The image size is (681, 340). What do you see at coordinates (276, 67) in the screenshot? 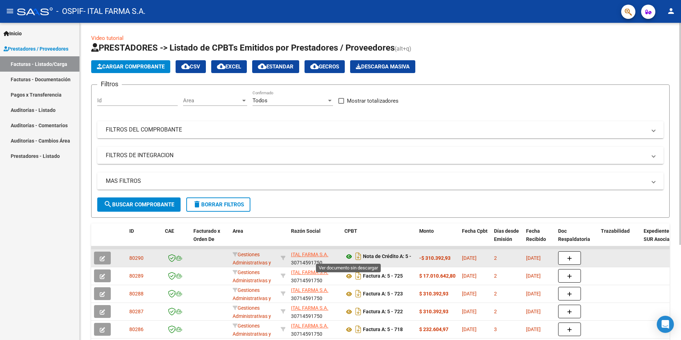
I see `span: Estandar` at bounding box center [276, 67].